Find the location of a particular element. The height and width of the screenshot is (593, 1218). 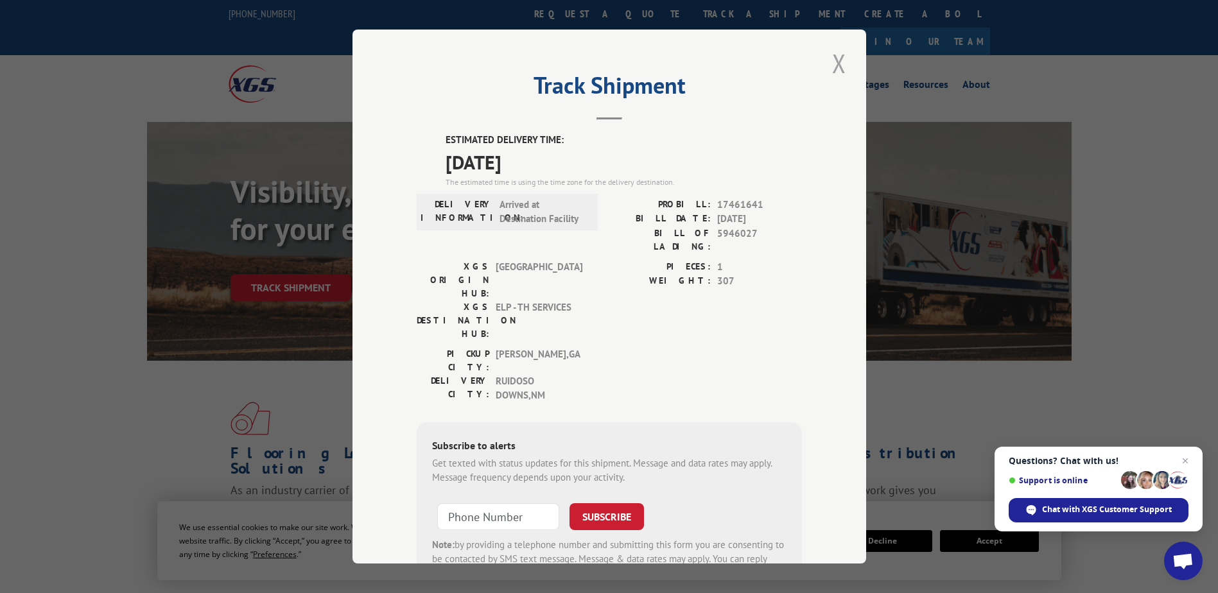

label: WEIGHT: is located at coordinates (660, 281).